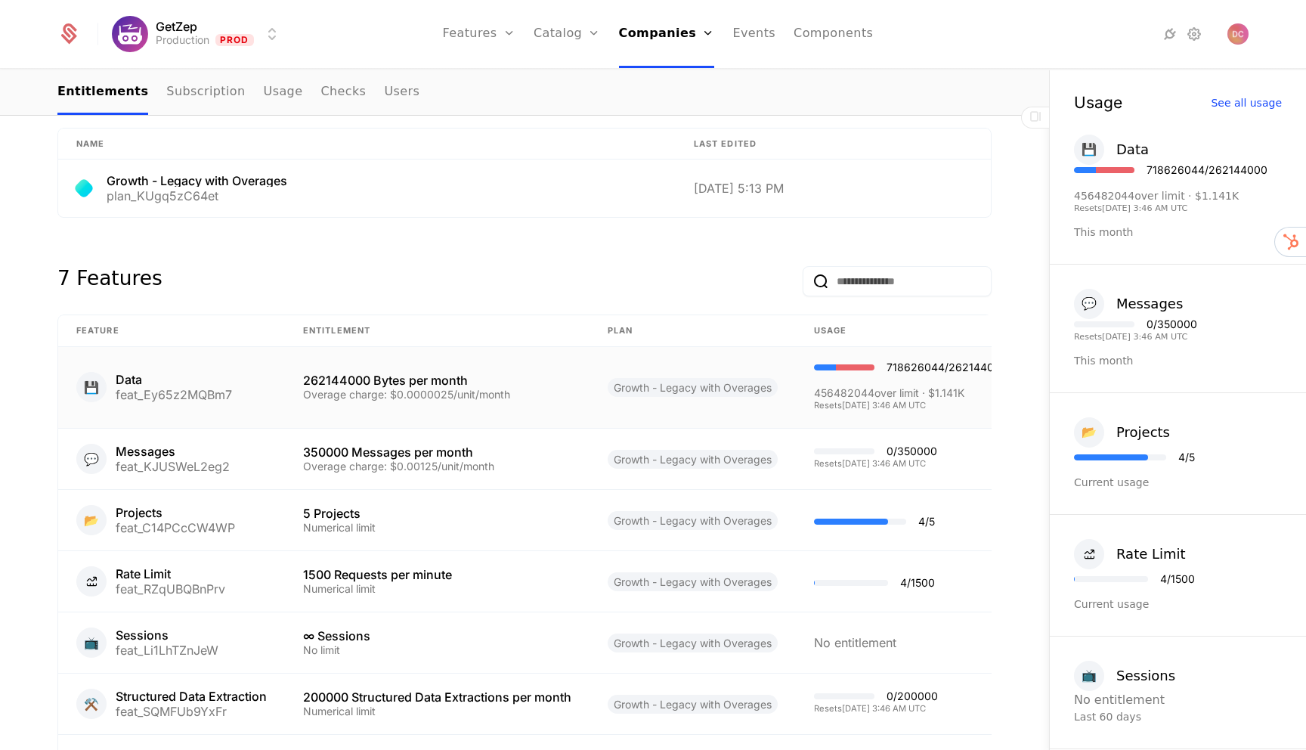 The height and width of the screenshot is (750, 1306). What do you see at coordinates (167, 650) in the screenshot?
I see `div: feat_Li1LhTZnJeW` at bounding box center [167, 650].